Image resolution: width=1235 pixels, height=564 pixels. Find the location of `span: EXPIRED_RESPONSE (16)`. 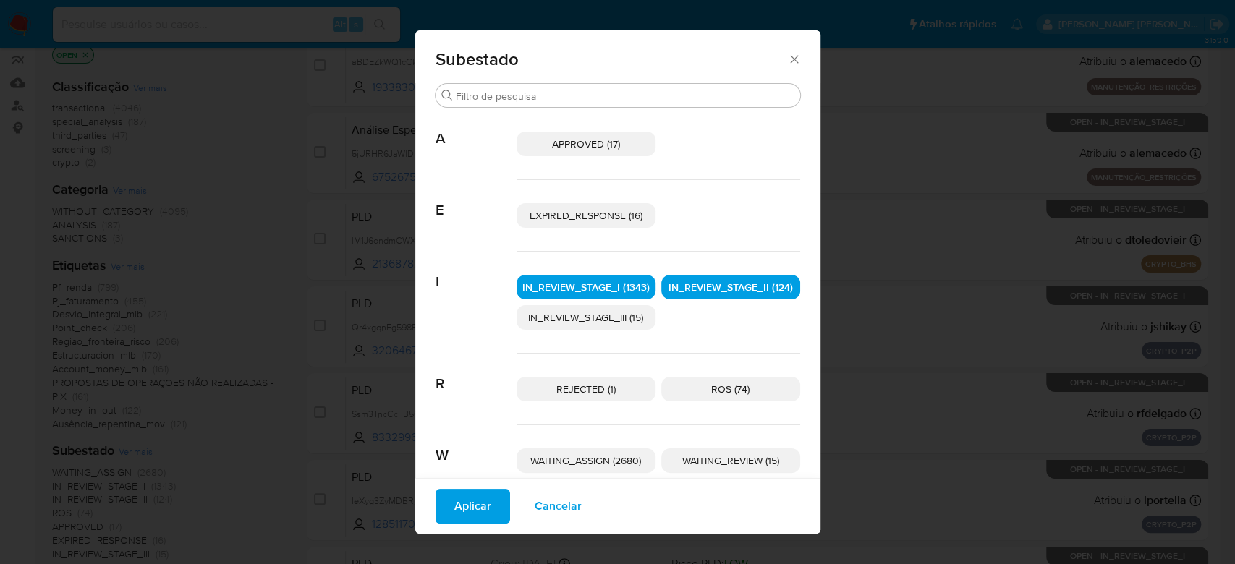

span: EXPIRED_RESPONSE (16) is located at coordinates (586, 216).